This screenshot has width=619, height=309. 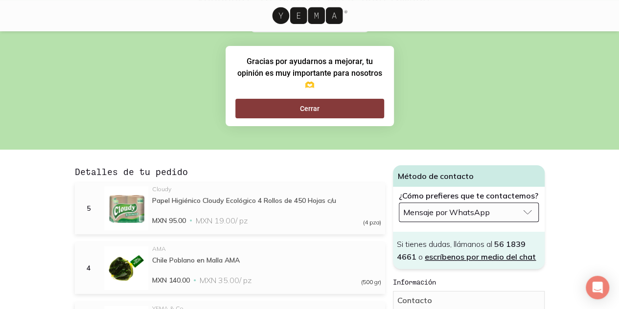 I want to click on span: (4 pza), so click(x=372, y=223).